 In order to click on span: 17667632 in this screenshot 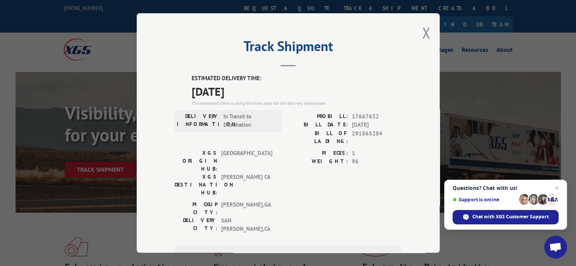, I will do `click(377, 117)`.